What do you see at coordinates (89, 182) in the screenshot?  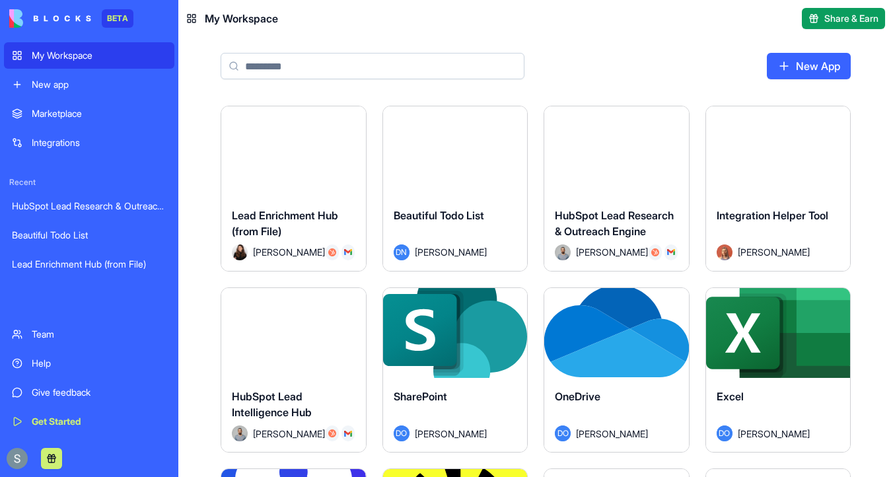 I see `span: Recent` at bounding box center [89, 182].